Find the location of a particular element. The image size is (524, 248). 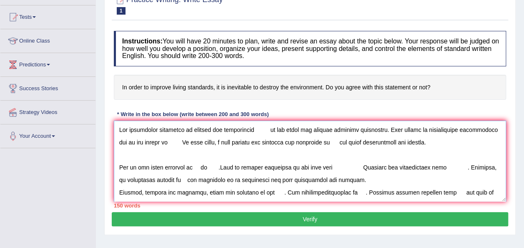

h4: You will have 20 minutes to plan, write and revise an essay about the topic below. Your response ... is located at coordinates (310, 48).